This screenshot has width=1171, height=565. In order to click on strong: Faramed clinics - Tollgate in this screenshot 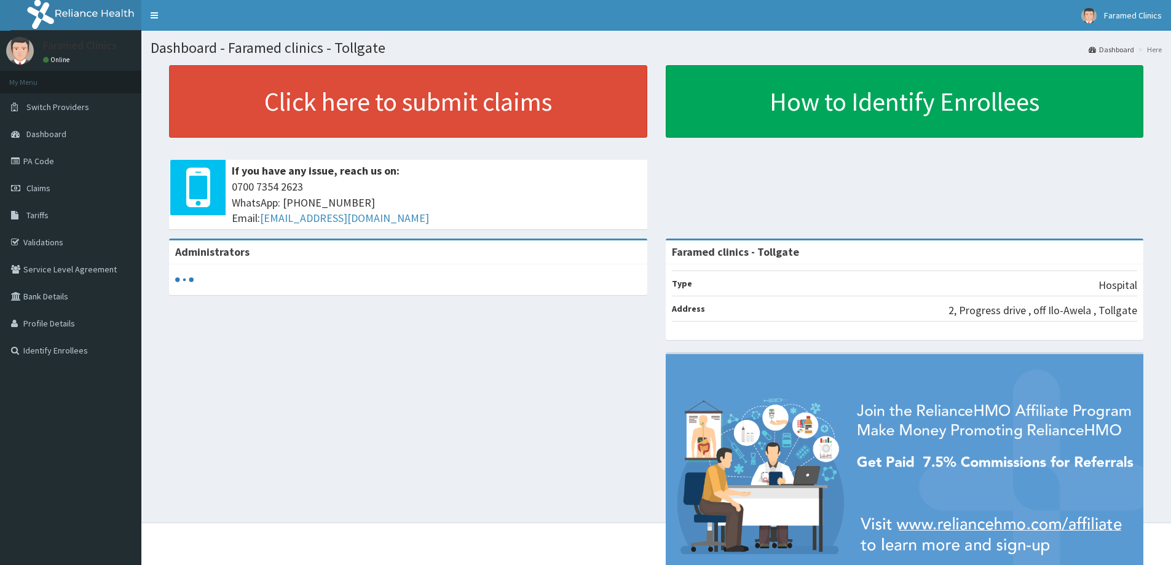, I will do `click(735, 252)`.